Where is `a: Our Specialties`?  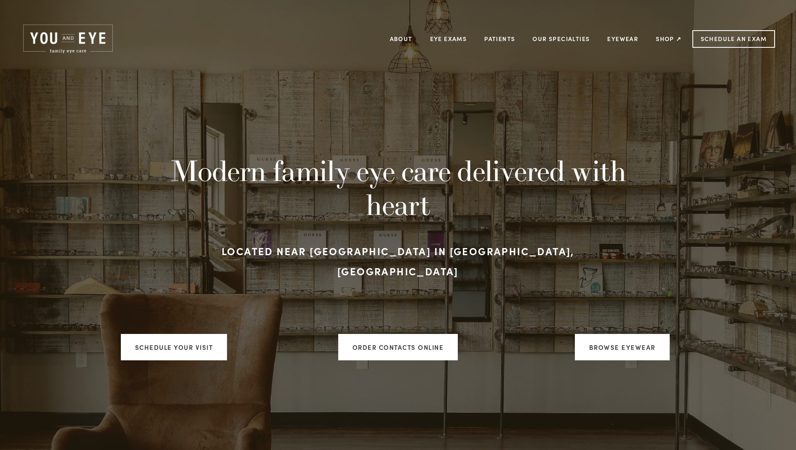 a: Our Specialties is located at coordinates (561, 39).